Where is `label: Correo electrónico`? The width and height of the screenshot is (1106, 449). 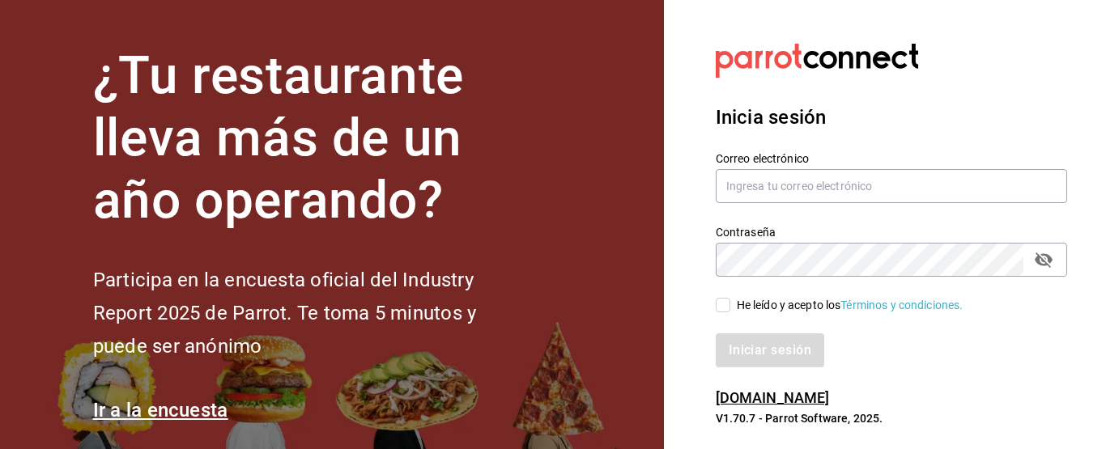 label: Correo electrónico is located at coordinates (891, 159).